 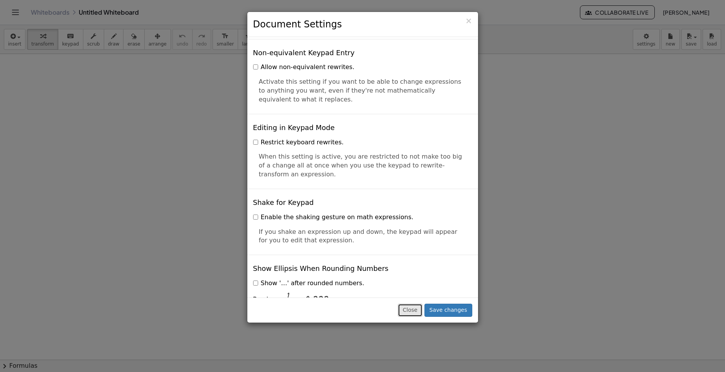 What do you see at coordinates (266, 299) in the screenshot?
I see `span: Preview:` at bounding box center [266, 299].